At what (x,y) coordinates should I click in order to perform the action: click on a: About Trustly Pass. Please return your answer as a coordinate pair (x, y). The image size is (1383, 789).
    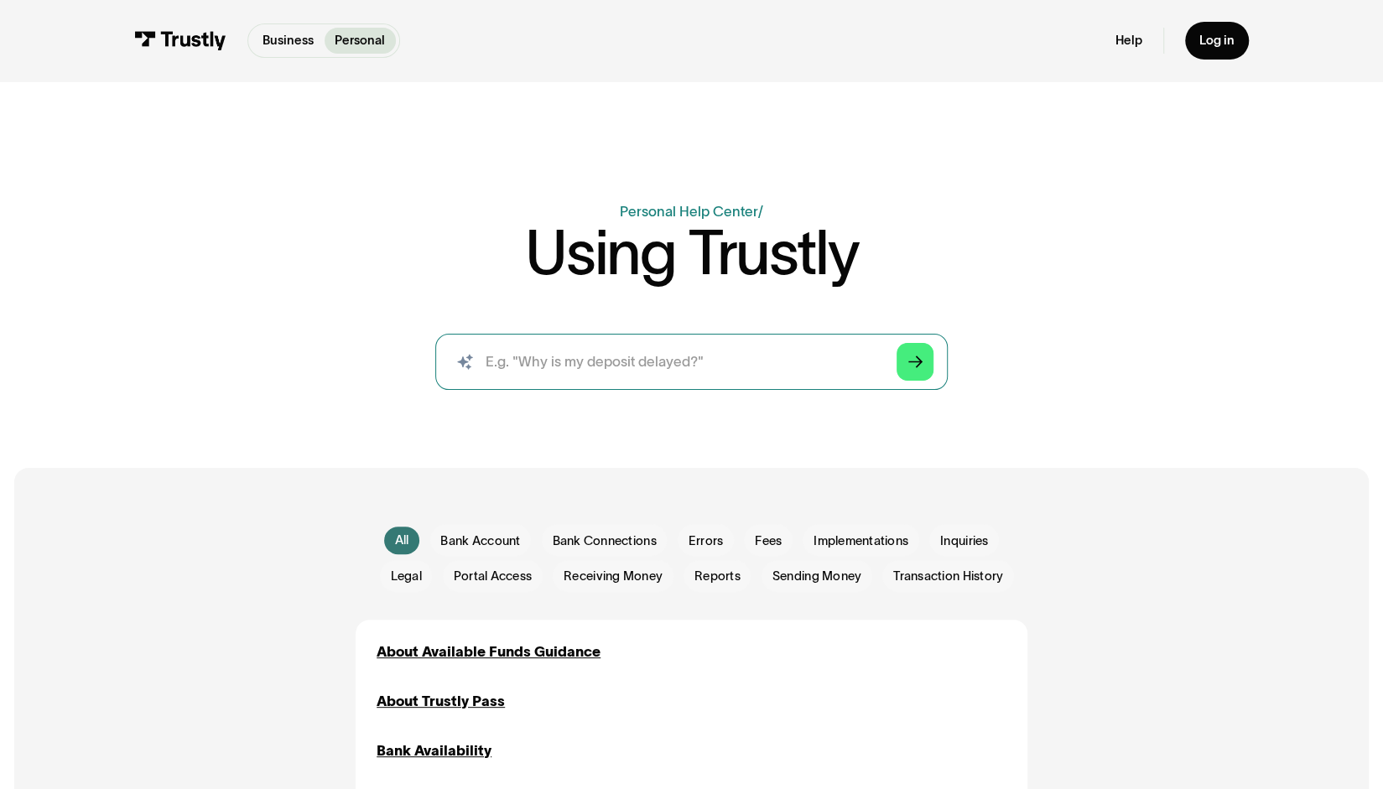
    Looking at the image, I should click on (440, 701).